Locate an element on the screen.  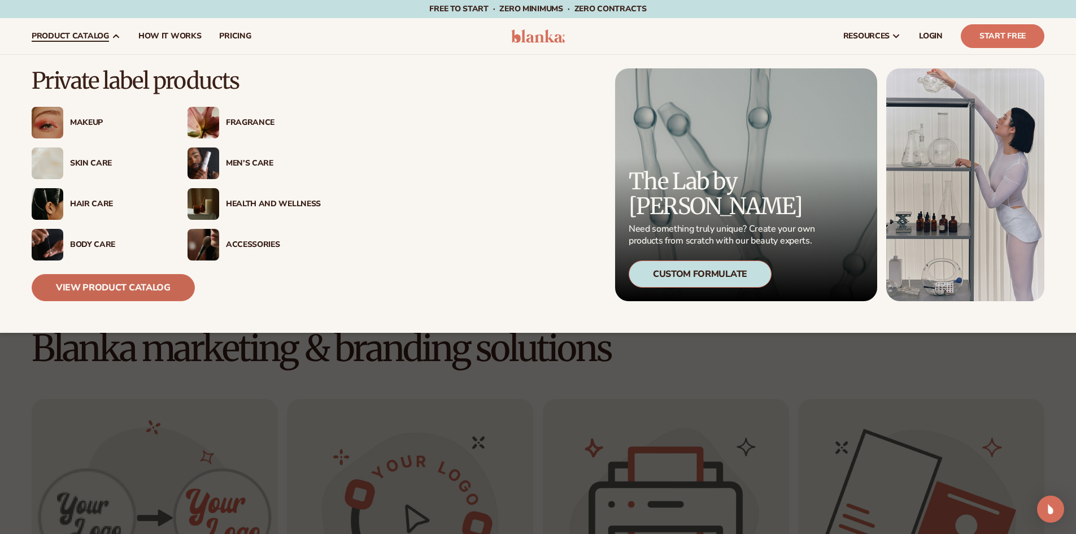
span: pricing is located at coordinates (235, 36).